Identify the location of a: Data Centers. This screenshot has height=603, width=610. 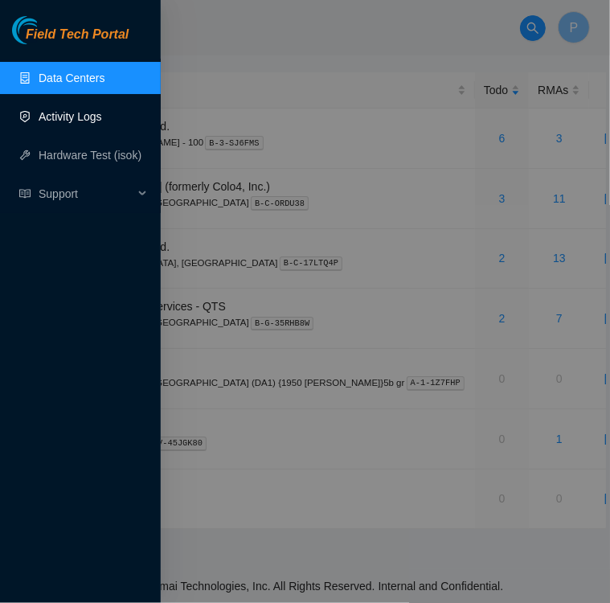
(72, 78).